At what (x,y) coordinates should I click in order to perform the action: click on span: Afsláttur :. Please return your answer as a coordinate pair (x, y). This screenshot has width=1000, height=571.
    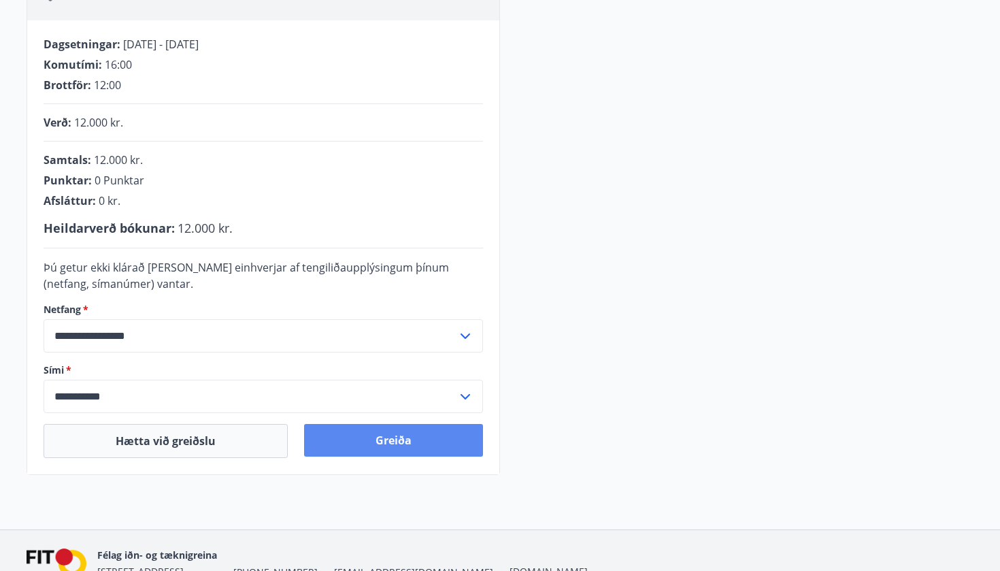
    Looking at the image, I should click on (69, 201).